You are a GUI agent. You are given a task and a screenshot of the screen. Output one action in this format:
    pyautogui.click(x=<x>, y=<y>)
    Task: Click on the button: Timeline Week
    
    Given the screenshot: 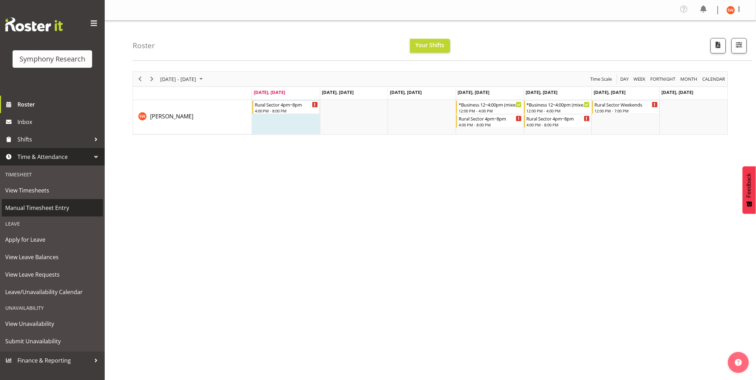 What is the action you would take?
    pyautogui.click(x=640, y=79)
    